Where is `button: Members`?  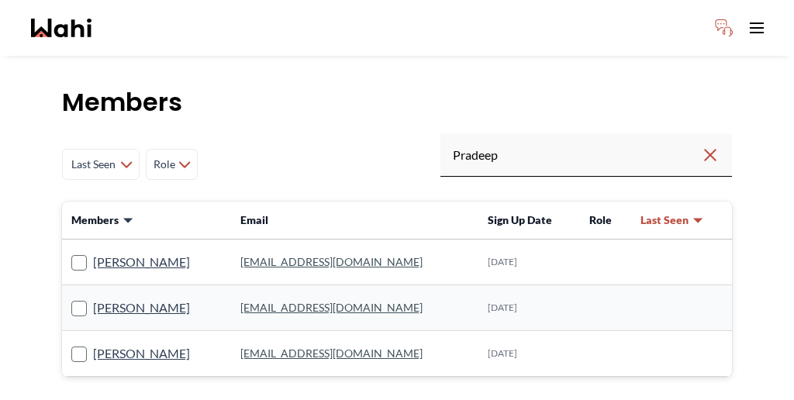
button: Members is located at coordinates (102, 220).